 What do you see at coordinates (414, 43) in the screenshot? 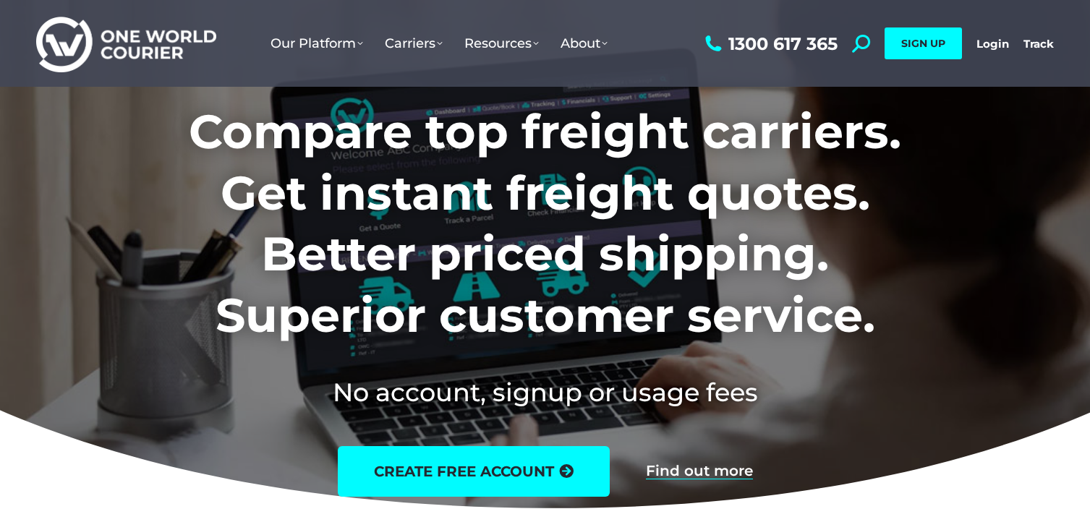
I see `a: Carriers` at bounding box center [414, 43].